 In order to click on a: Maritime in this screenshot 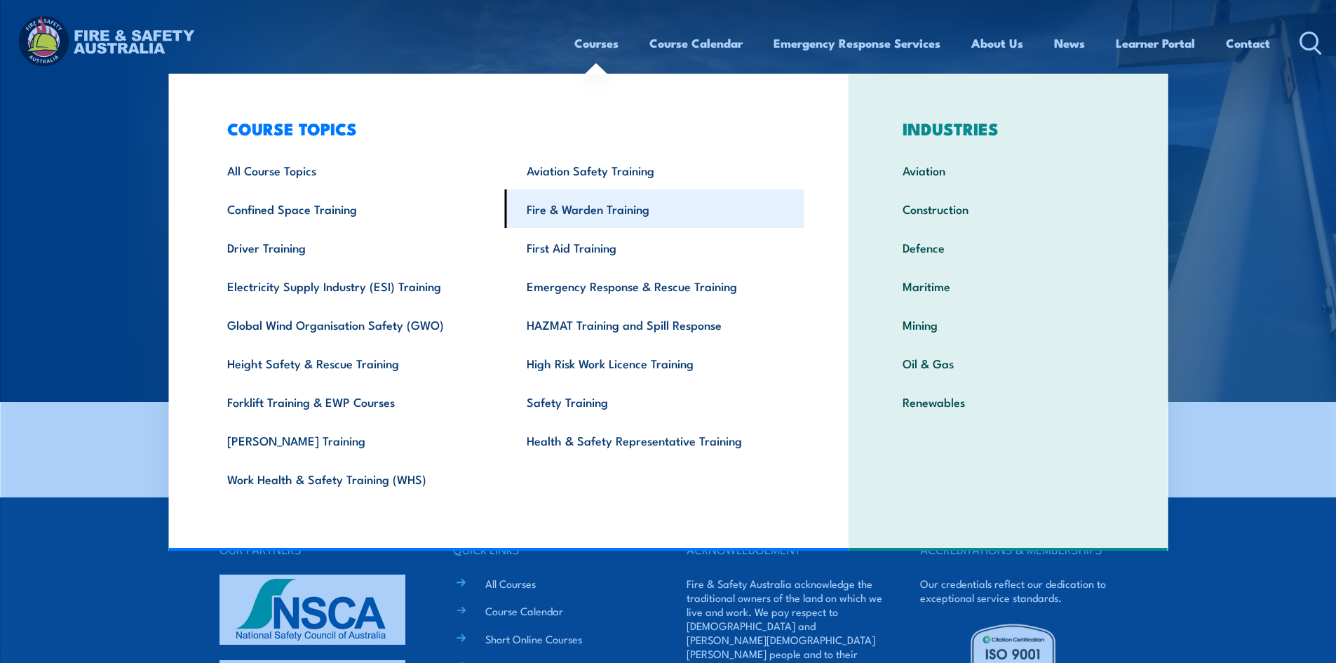, I will do `click(1007, 285)`.